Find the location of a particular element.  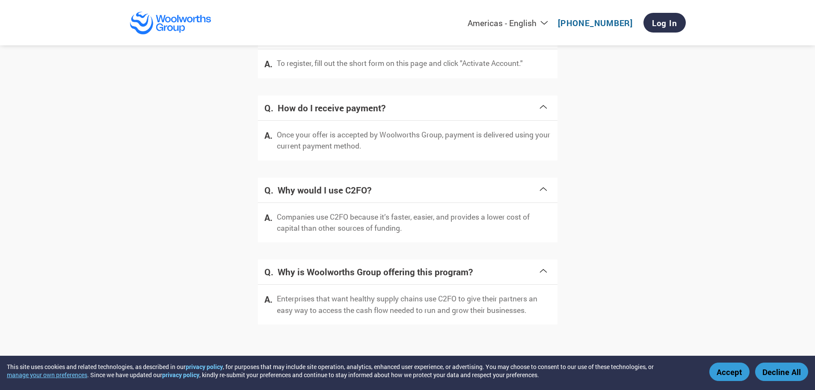

h4: How do I receive payment? is located at coordinates (408, 108).